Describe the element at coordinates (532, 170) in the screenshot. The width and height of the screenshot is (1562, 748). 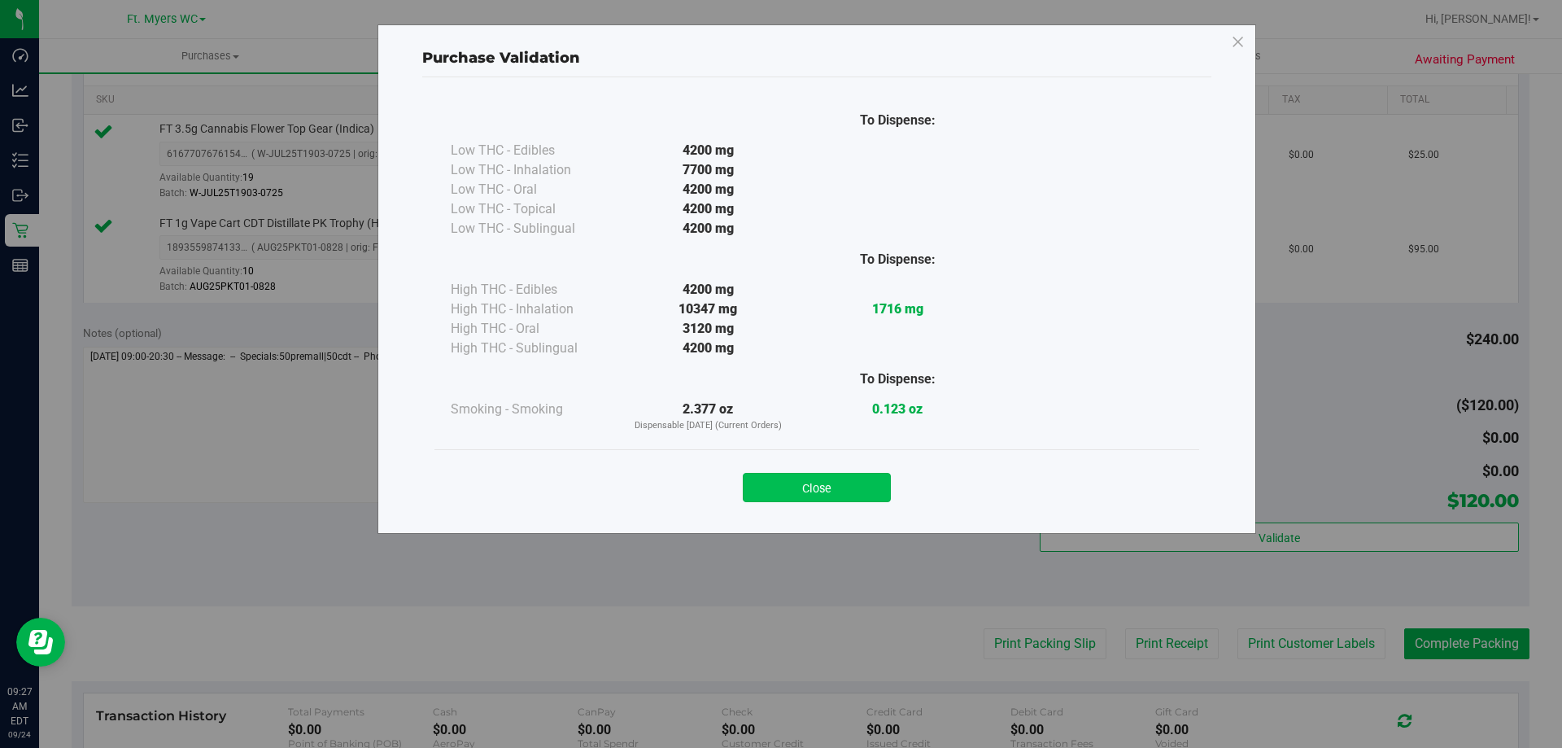
I see `div: Low THC - Inhalation` at that location.